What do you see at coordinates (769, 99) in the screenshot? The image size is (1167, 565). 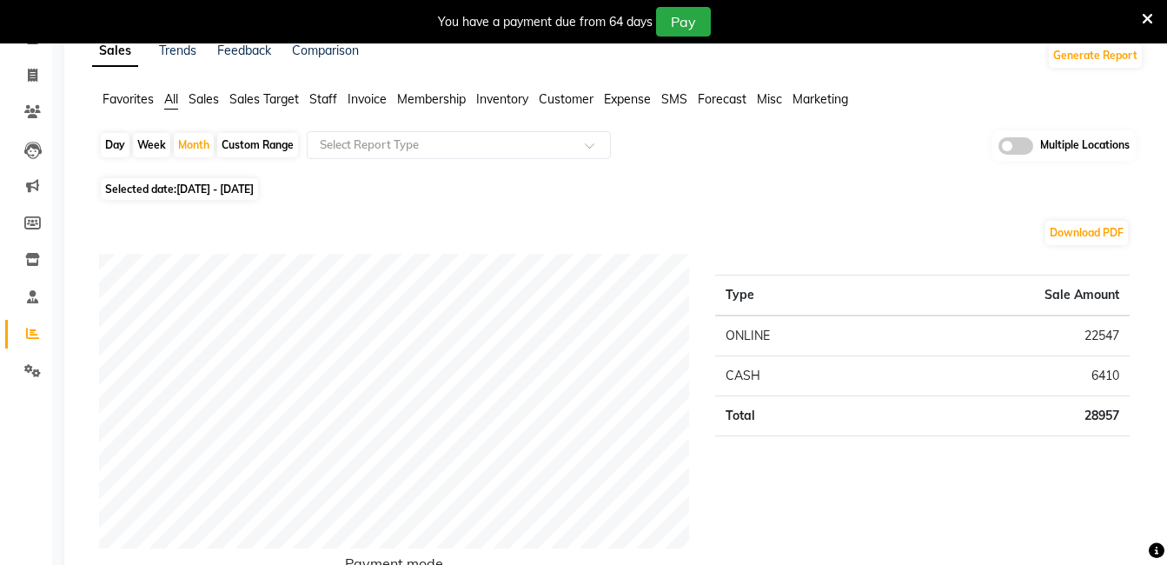 I see `span: Misc` at bounding box center [769, 99].